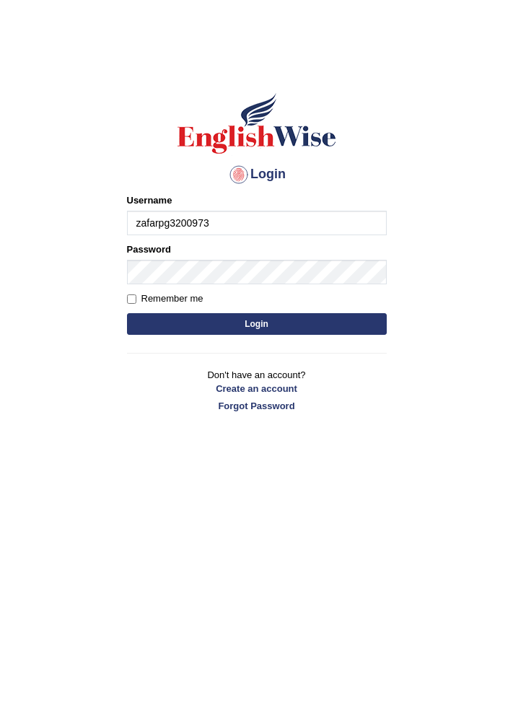 The width and height of the screenshot is (513, 718). Describe the element at coordinates (257, 123) in the screenshot. I see `img: Logo of English Wise sign in for intelligent practice with AI` at that location.